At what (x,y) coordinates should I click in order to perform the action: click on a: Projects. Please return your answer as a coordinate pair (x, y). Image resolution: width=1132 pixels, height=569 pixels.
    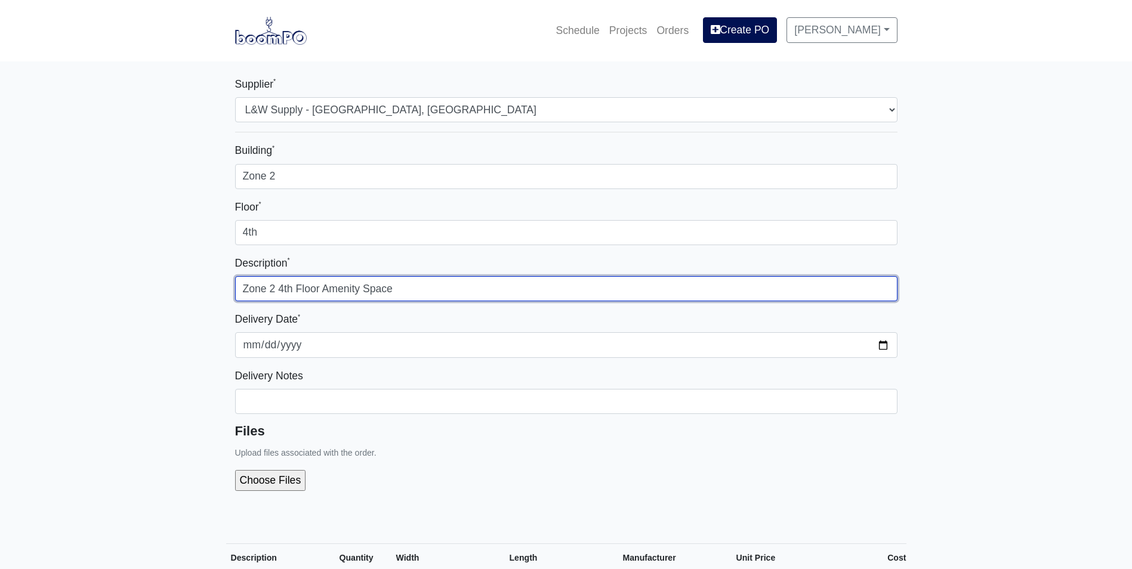
    Looking at the image, I should click on (629, 30).